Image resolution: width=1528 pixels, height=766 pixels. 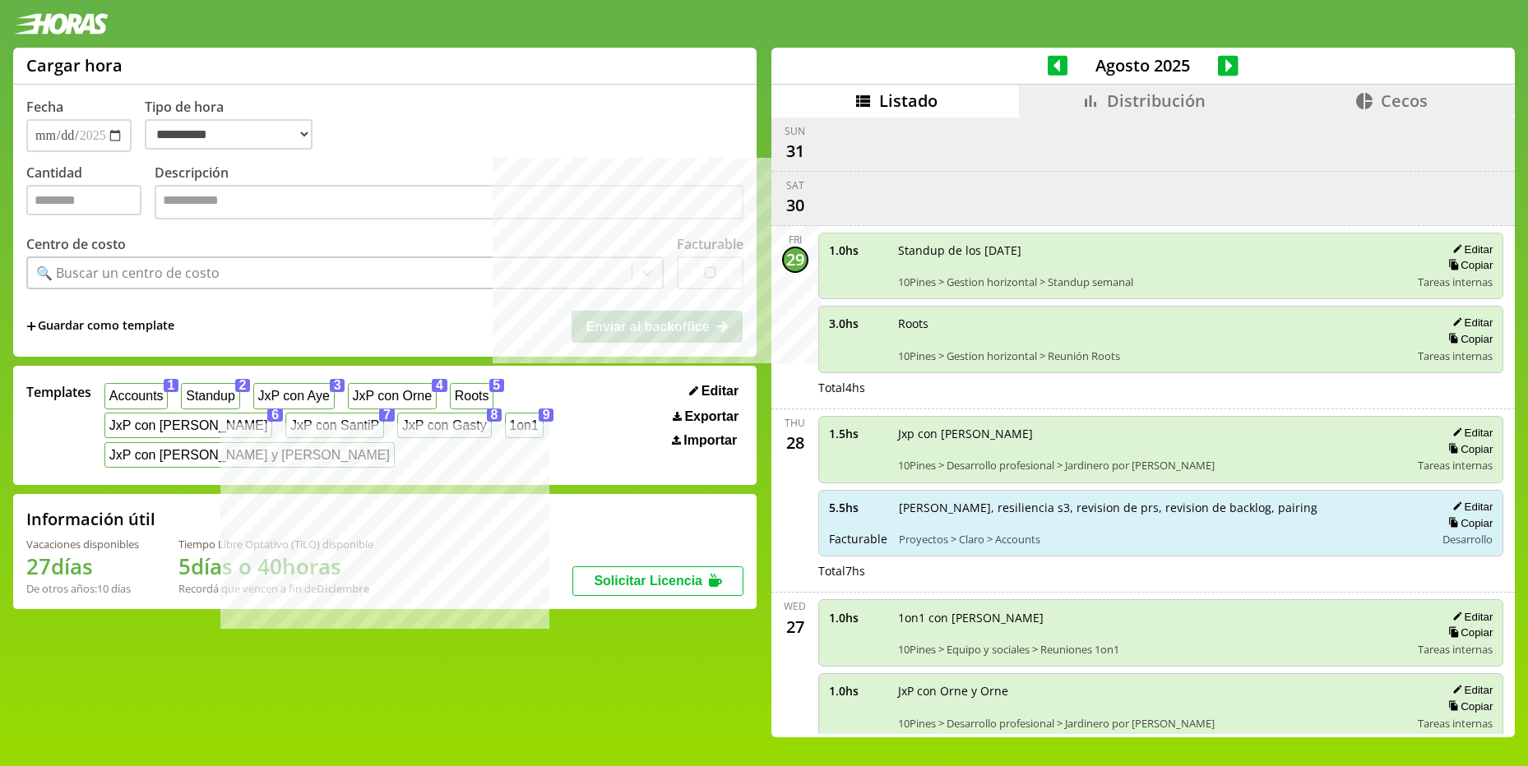 What do you see at coordinates (100, 326) in the screenshot?
I see `span: +Guardar como template` at bounding box center [100, 326].